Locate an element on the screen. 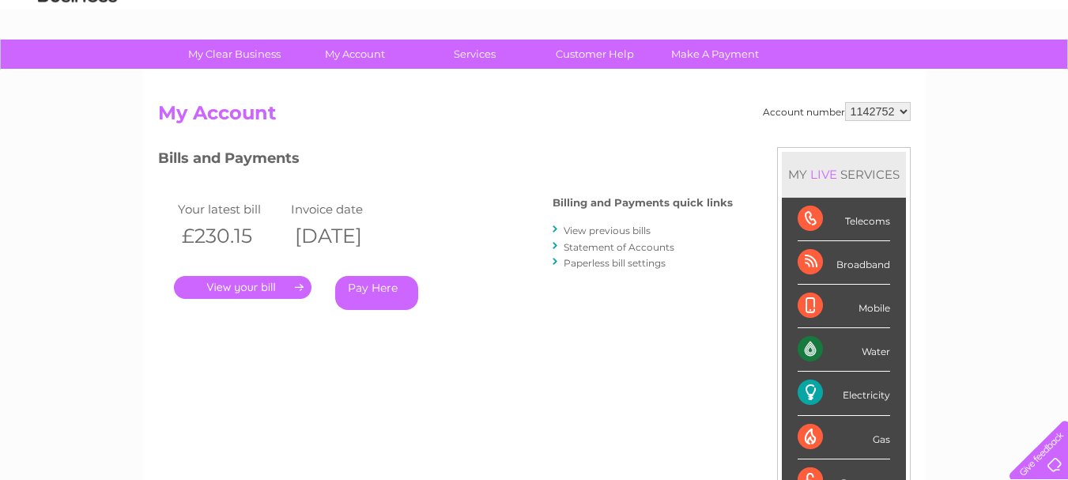 The width and height of the screenshot is (1068, 480). a: View previous bills is located at coordinates (607, 230).